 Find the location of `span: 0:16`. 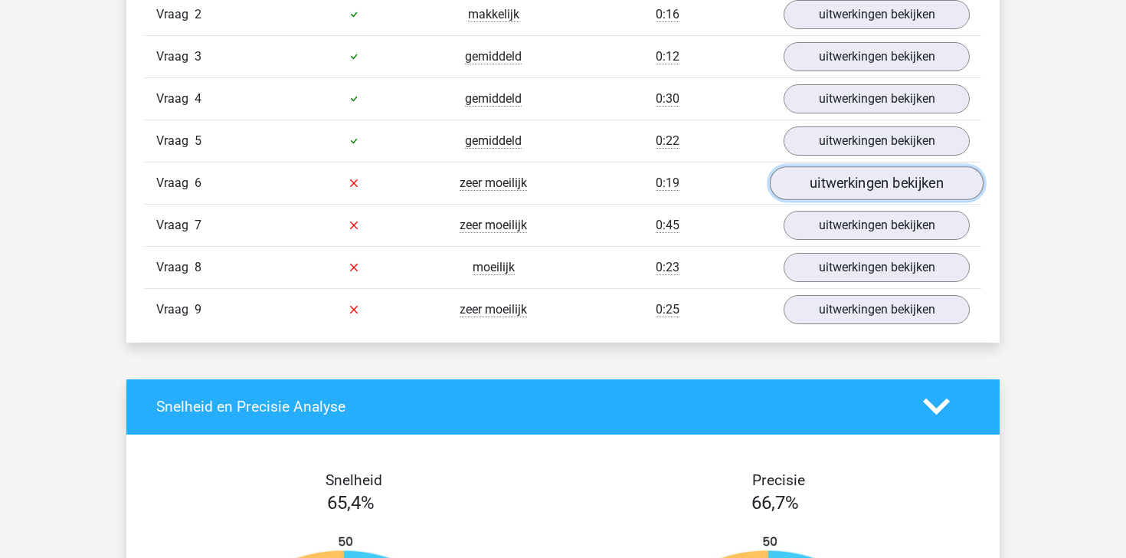

span: 0:16 is located at coordinates (667, 15).